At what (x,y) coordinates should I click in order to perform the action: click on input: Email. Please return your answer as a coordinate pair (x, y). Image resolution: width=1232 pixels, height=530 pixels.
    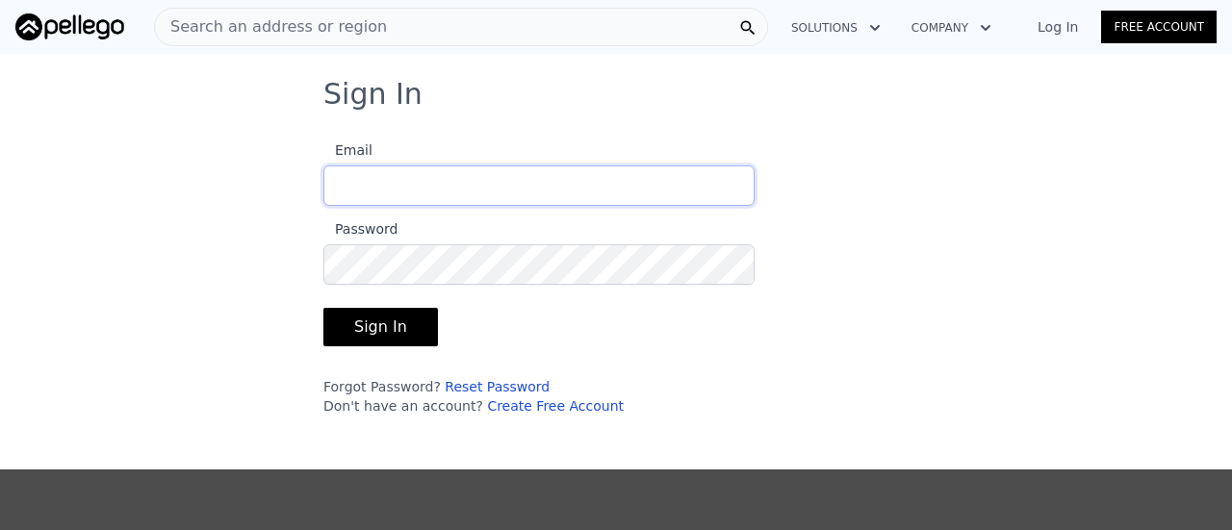
    Looking at the image, I should click on (539, 186).